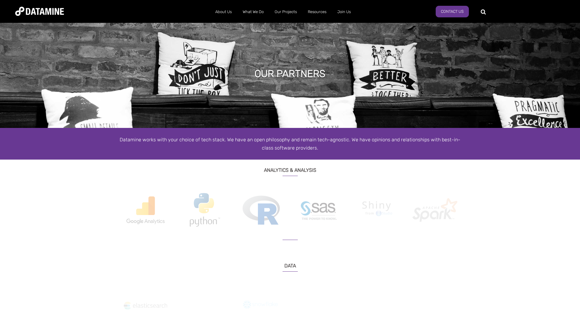 This screenshot has width=580, height=314. I want to click on img: R 230.png, so click(261, 210).